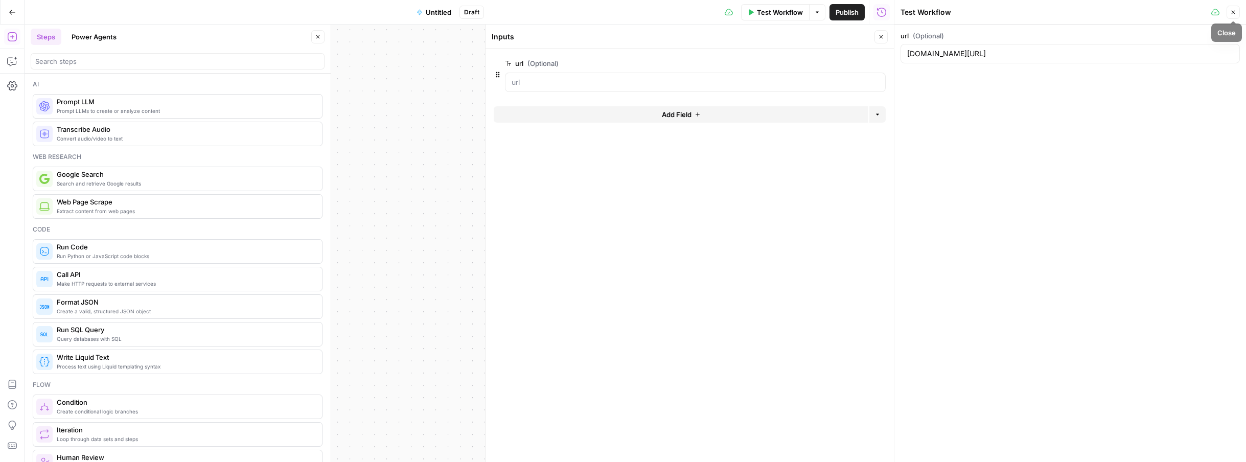 The height and width of the screenshot is (462, 1246). I want to click on div: Ai, so click(177, 84).